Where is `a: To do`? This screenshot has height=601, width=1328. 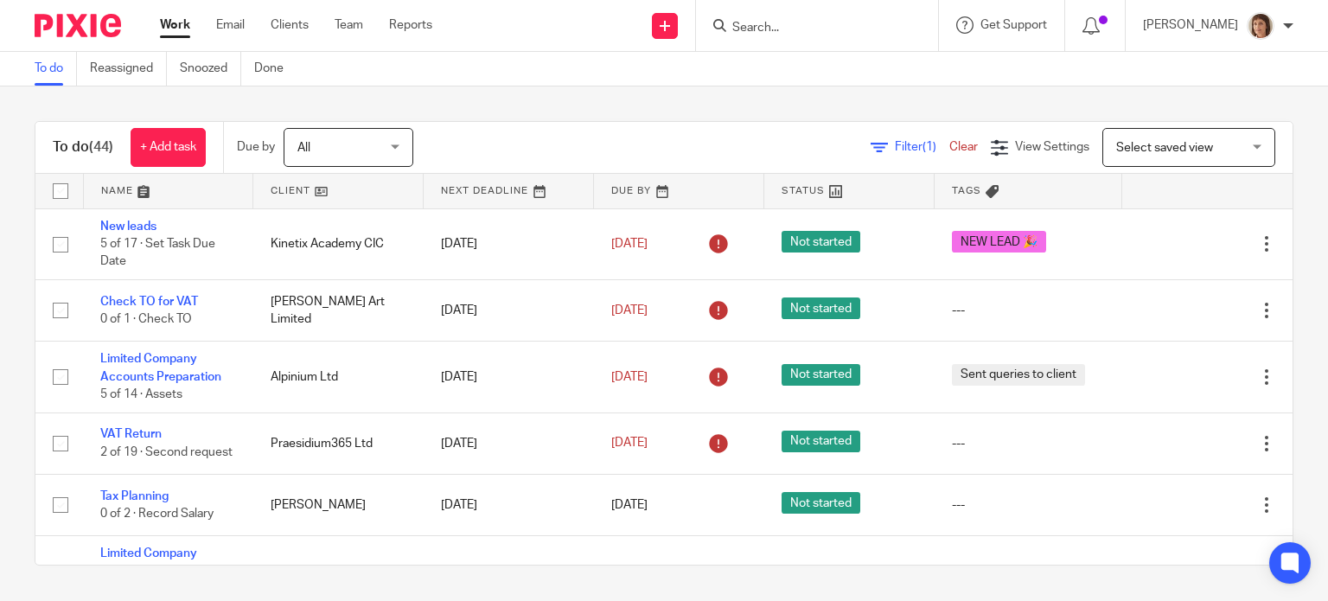 a: To do is located at coordinates (55, 68).